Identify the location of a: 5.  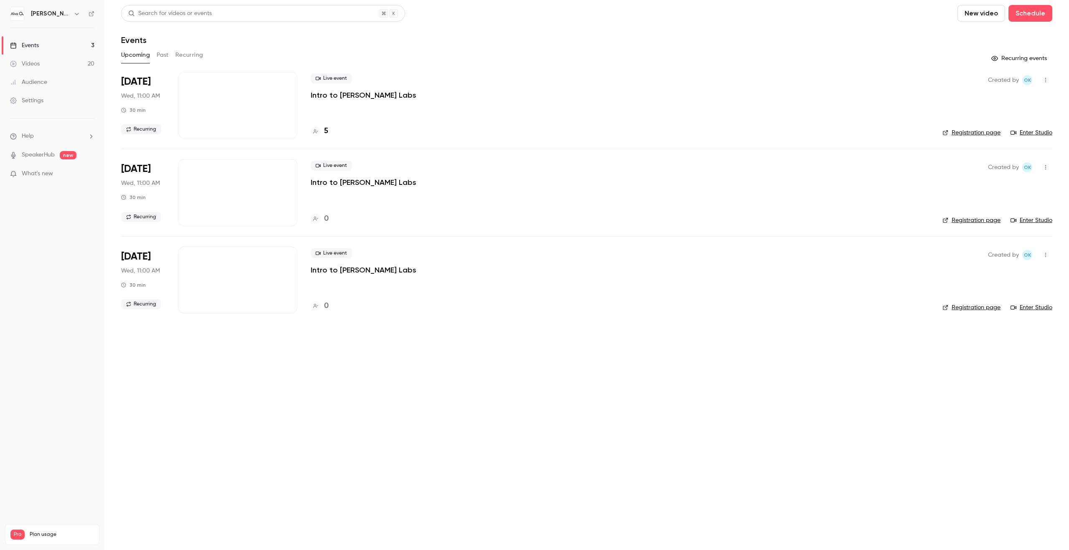
(319, 131).